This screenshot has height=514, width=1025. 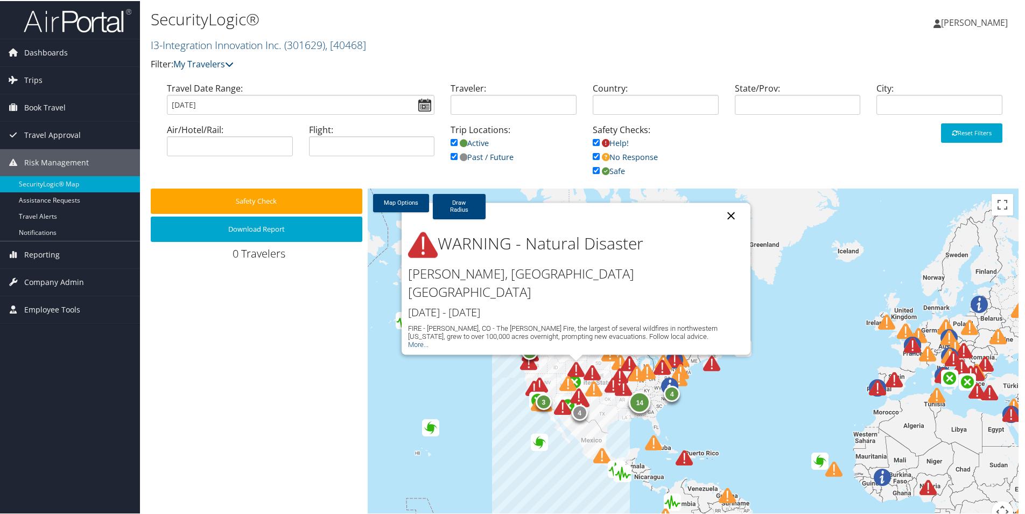 What do you see at coordinates (482, 156) in the screenshot?
I see `a: Past / Future` at bounding box center [482, 156].